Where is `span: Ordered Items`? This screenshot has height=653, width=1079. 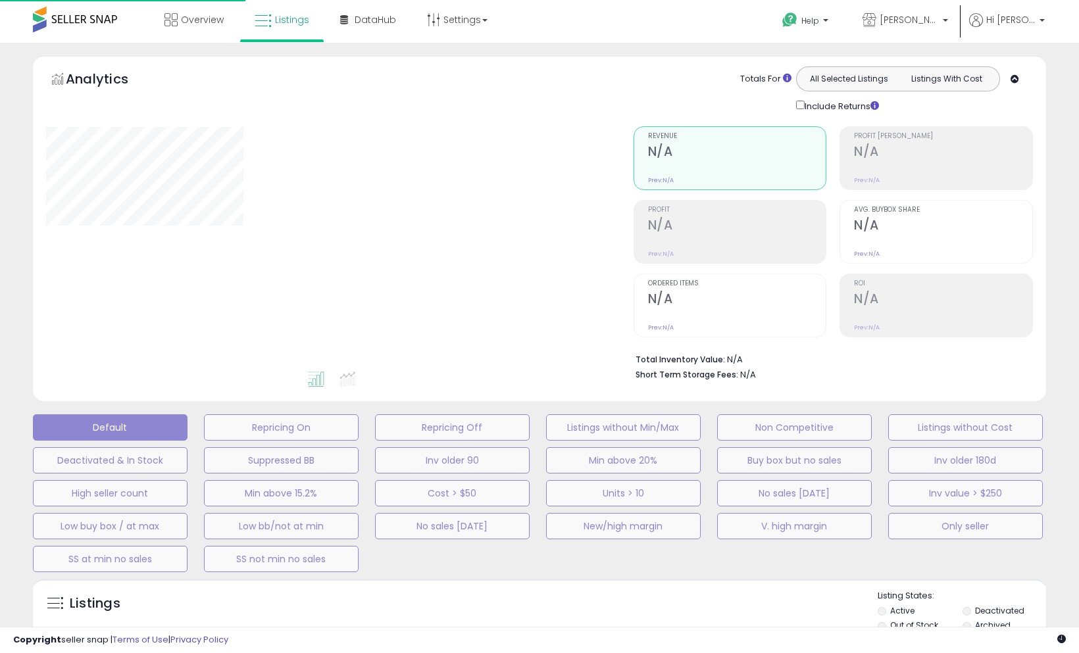 span: Ordered Items is located at coordinates (737, 283).